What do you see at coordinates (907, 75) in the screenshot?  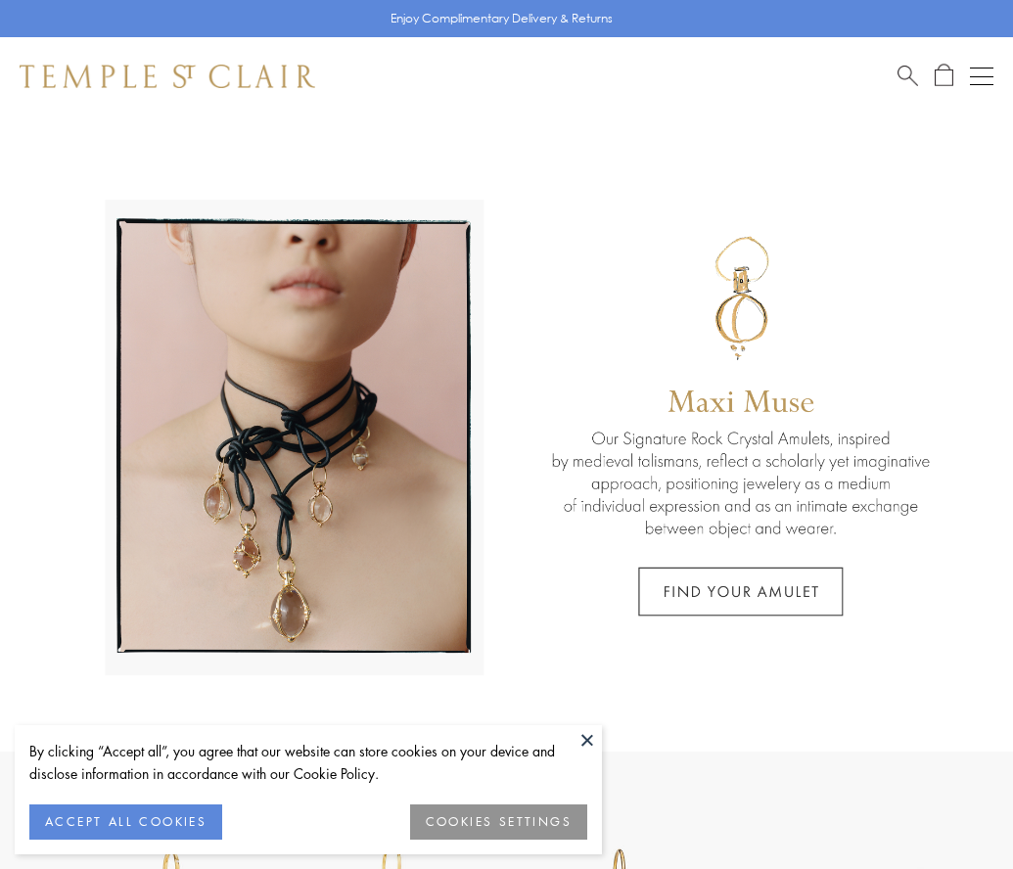 I see `a: Search` at bounding box center [907, 75].